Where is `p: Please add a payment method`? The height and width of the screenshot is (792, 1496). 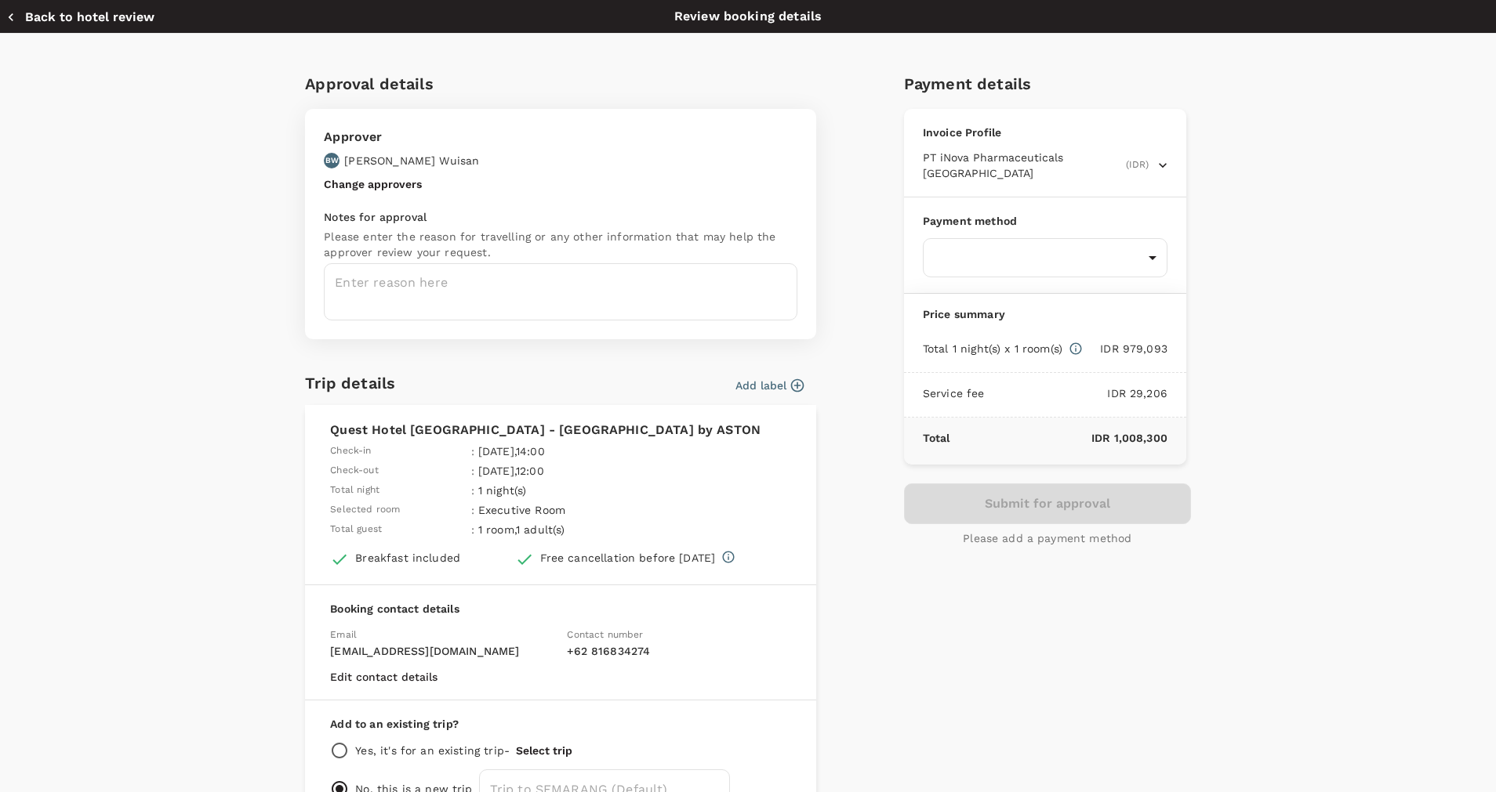
p: Please add a payment method is located at coordinates (1046, 538).